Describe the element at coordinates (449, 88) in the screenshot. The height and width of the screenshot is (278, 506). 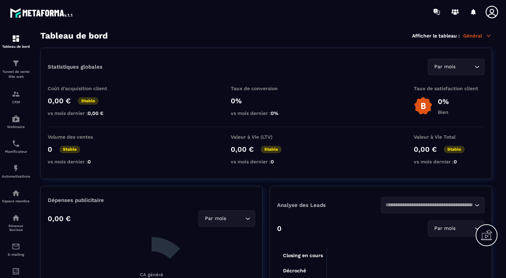
I see `p: Taux de satisfaction client` at that location.